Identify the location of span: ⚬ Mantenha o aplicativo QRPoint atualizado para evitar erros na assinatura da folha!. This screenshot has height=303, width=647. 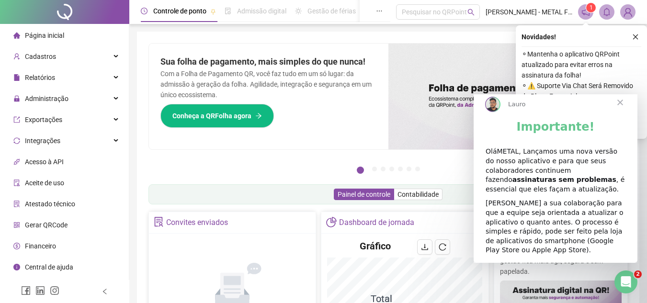
(582, 65).